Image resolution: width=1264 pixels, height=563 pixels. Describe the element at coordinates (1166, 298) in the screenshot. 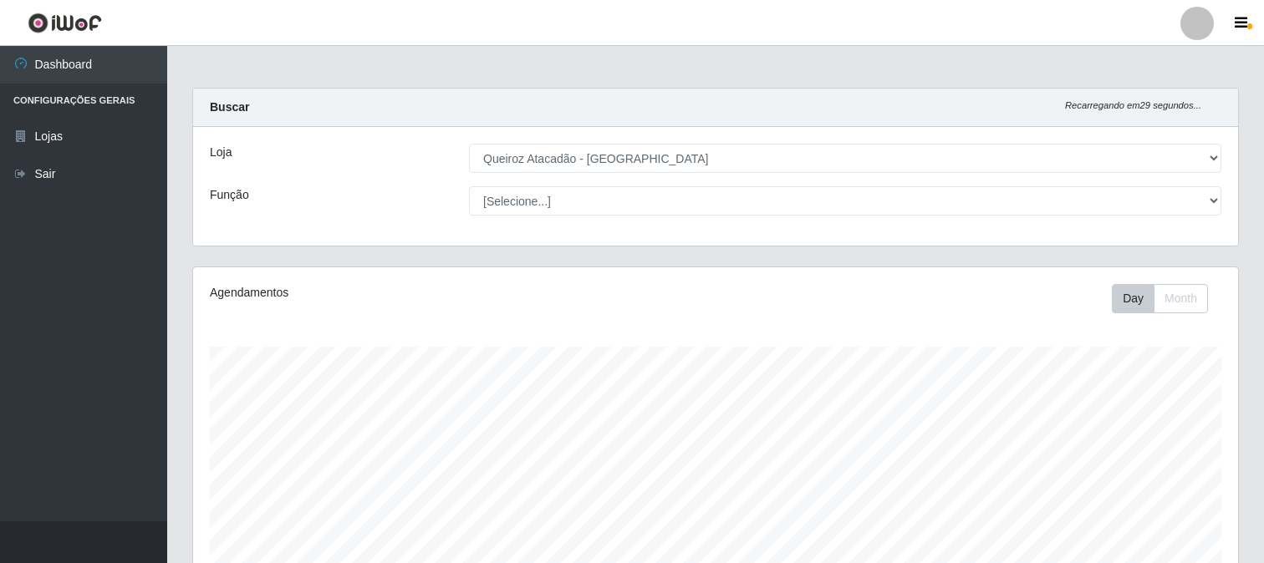

I see `div: Toolbar with button groups` at that location.